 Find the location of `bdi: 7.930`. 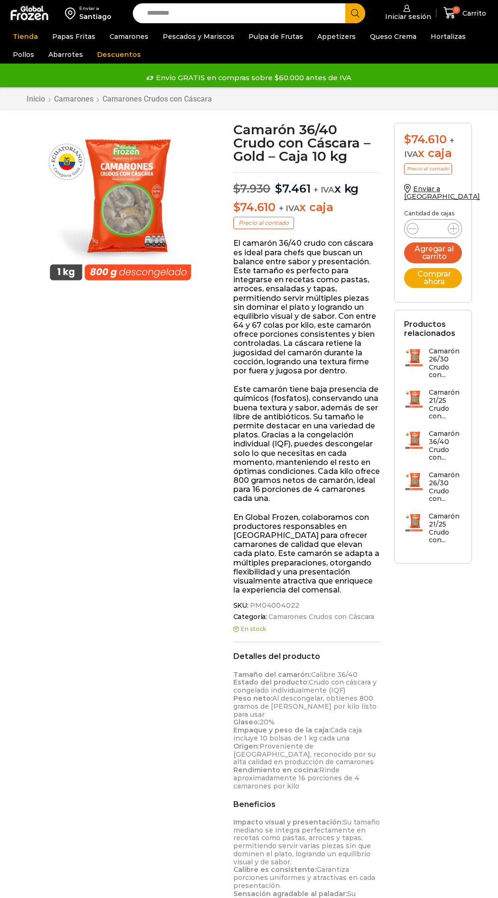

bdi: 7.930 is located at coordinates (252, 188).